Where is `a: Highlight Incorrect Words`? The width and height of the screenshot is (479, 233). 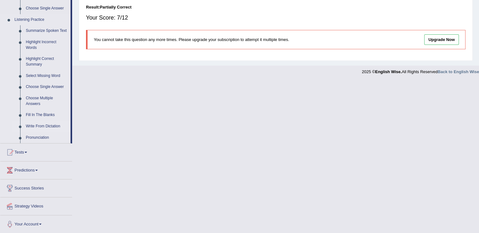
a: Highlight Incorrect Words is located at coordinates (47, 45).